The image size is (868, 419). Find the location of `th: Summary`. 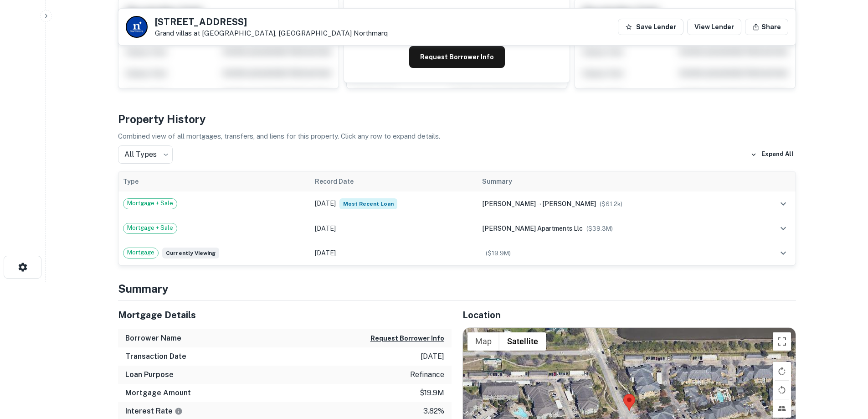

th: Summary is located at coordinates (614, 181).